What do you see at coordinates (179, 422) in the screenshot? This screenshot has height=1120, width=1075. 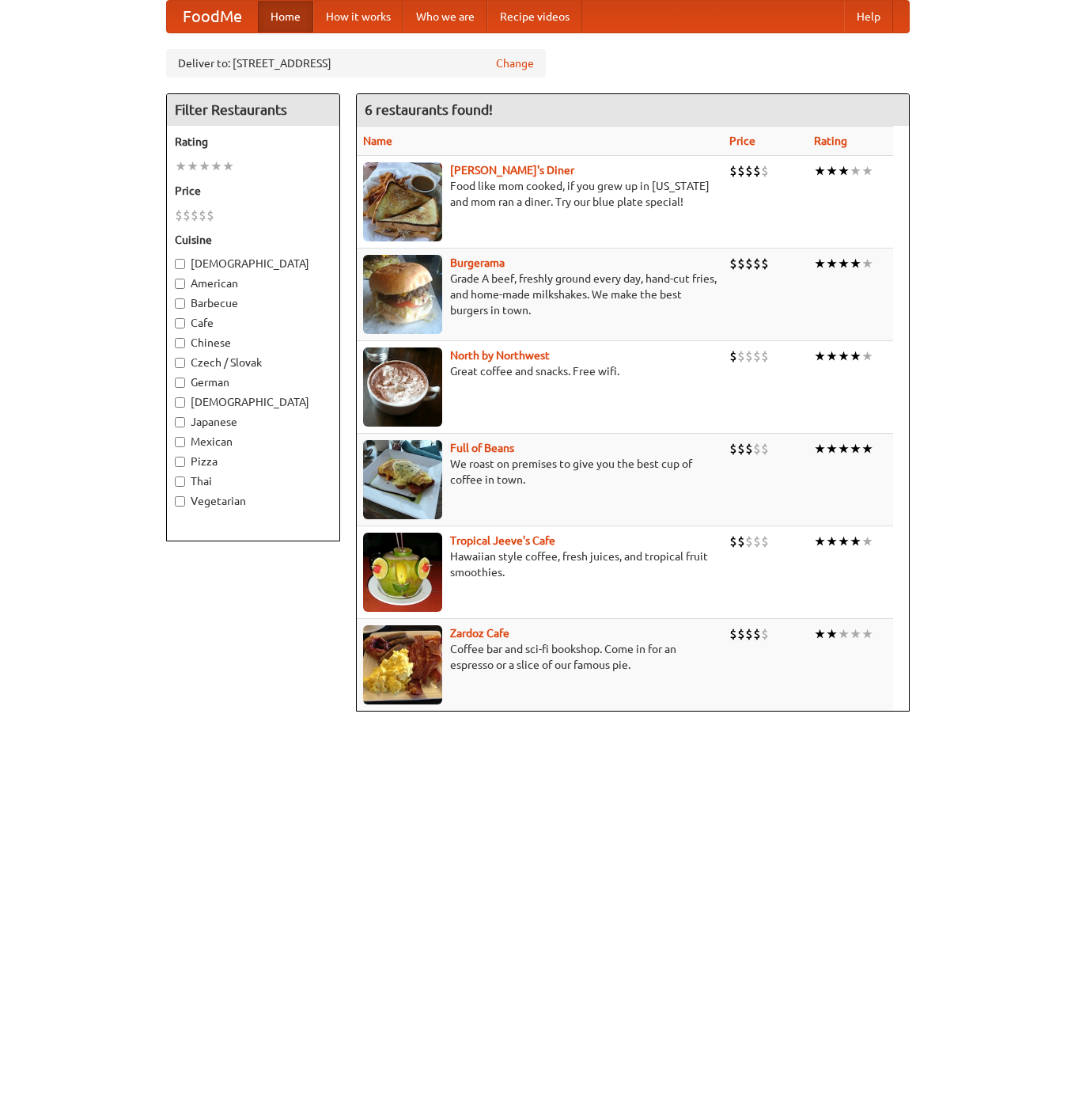 I see `input: Japanese` at bounding box center [179, 422].